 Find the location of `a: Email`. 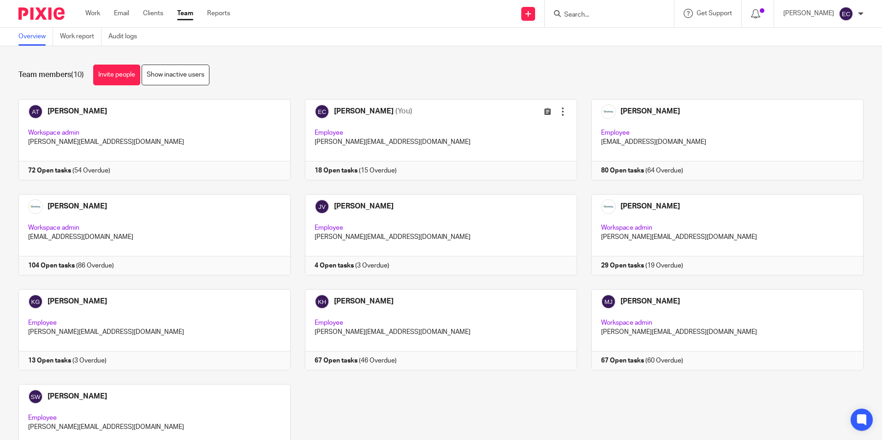

a: Email is located at coordinates (121, 13).